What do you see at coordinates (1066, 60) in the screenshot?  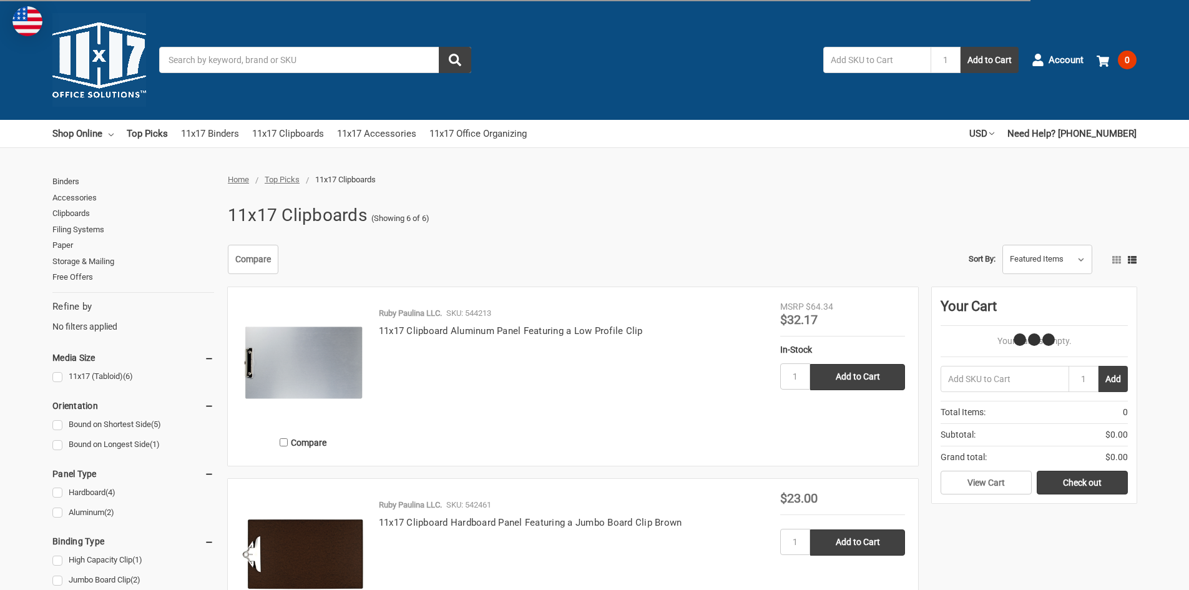 I see `span: Account` at bounding box center [1066, 60].